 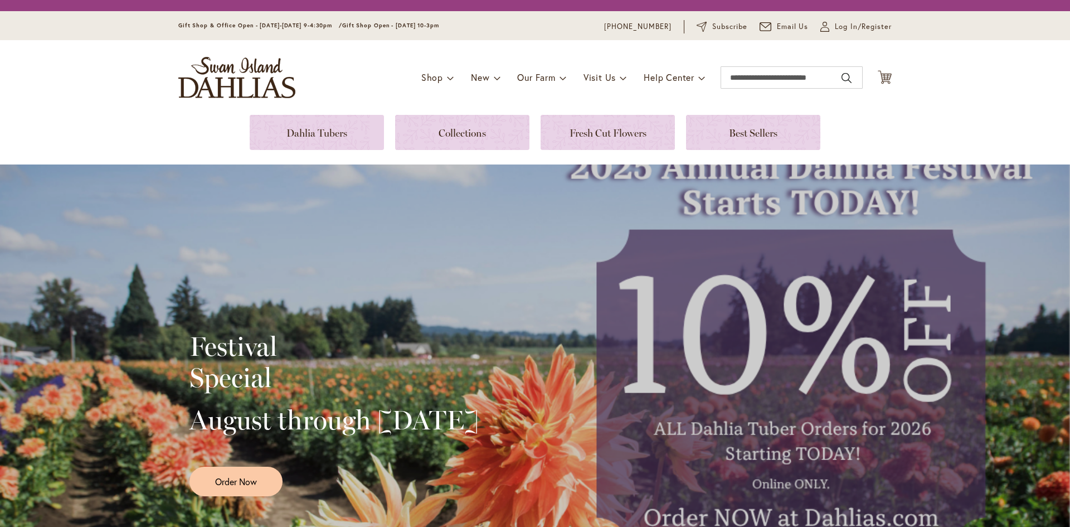 What do you see at coordinates (236, 481) in the screenshot?
I see `span: Order Now` at bounding box center [236, 481].